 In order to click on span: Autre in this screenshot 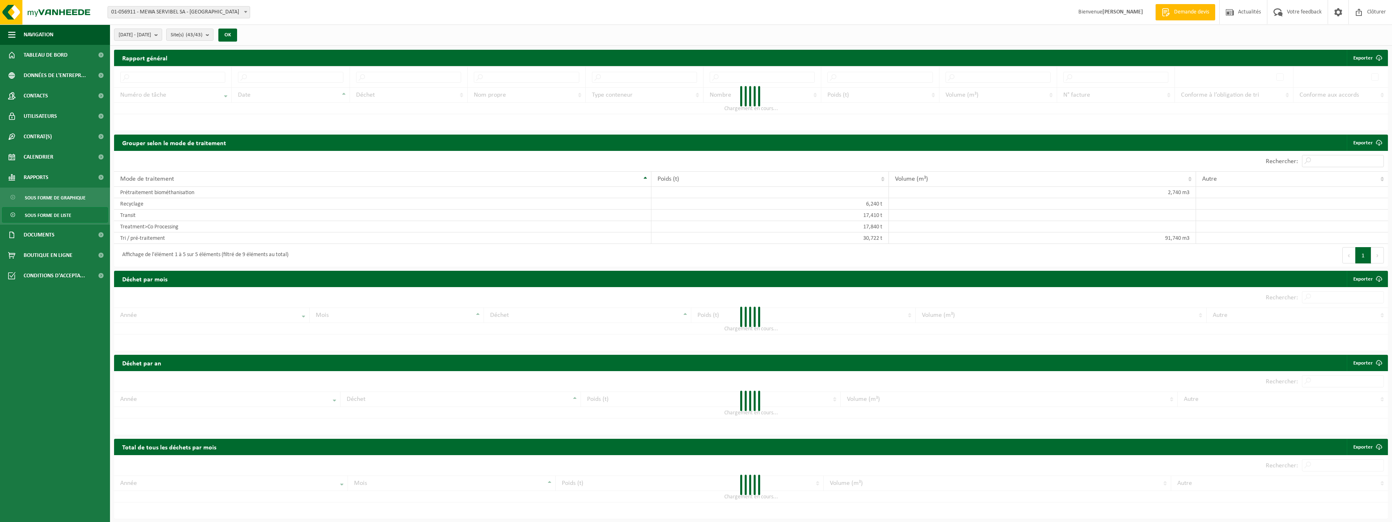, I will do `click(1210, 179)`.